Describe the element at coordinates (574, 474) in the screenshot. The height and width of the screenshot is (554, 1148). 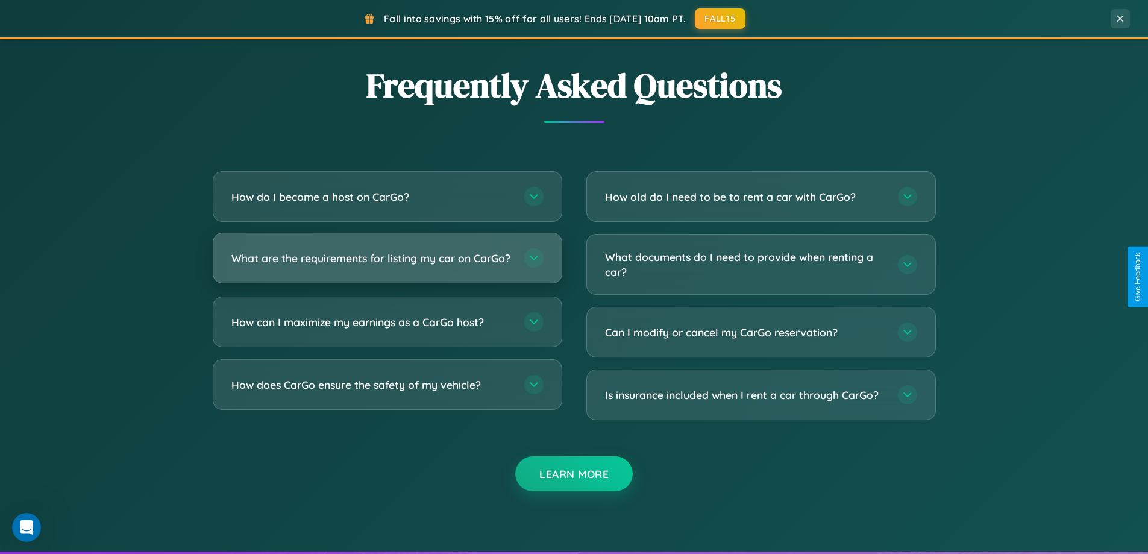
I see `button: Learn More` at that location.